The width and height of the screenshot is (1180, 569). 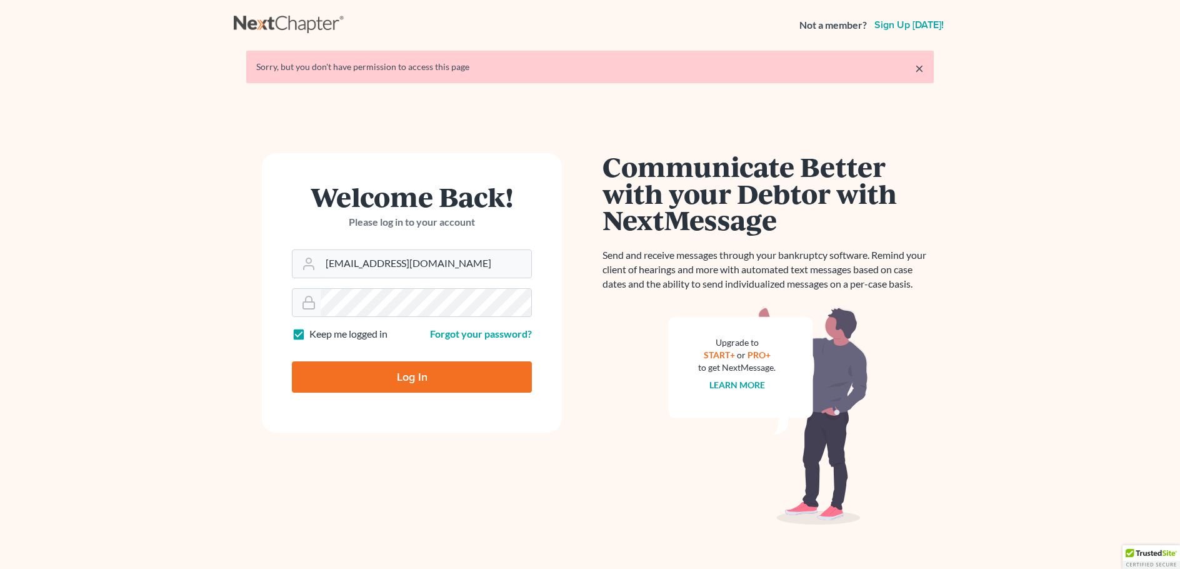 What do you see at coordinates (412, 196) in the screenshot?
I see `h1: Welcome Back!` at bounding box center [412, 196].